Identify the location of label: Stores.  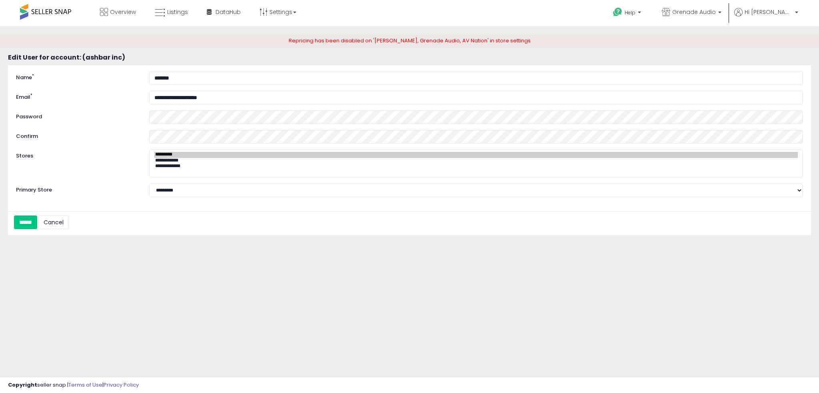
(76, 155).